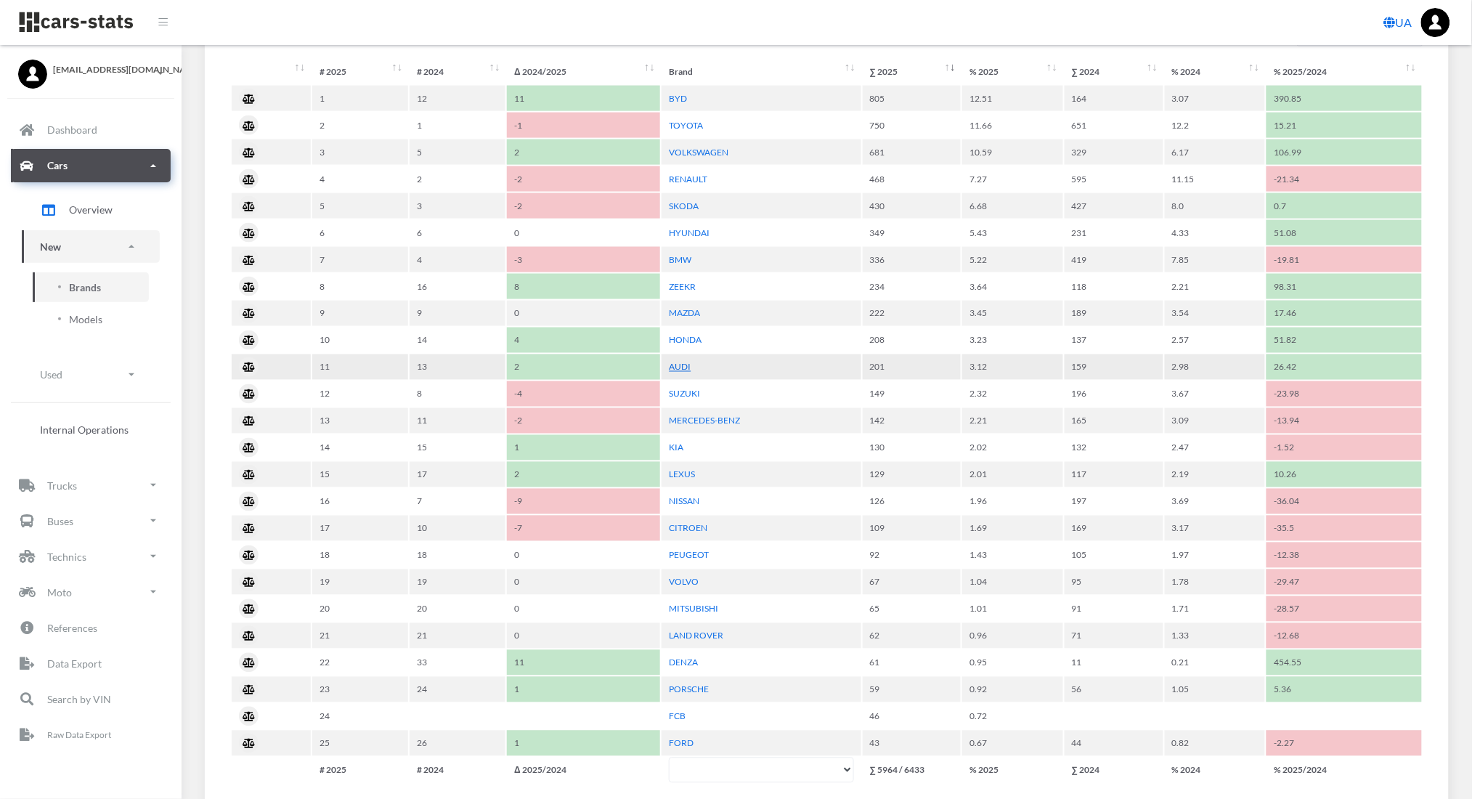  What do you see at coordinates (1344, 555) in the screenshot?
I see `td: -12.38` at bounding box center [1344, 555].